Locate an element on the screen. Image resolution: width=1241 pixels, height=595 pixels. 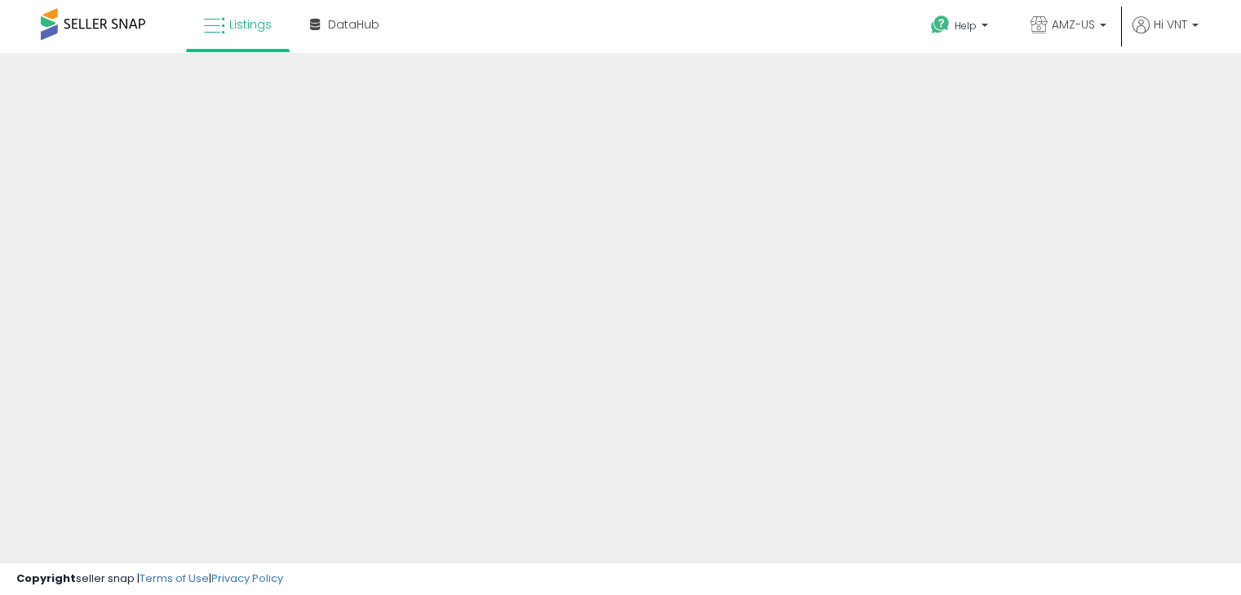
a: Terms of Use is located at coordinates (174, 578).